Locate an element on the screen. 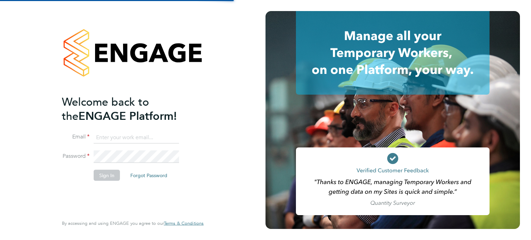  span: Welcome back to the is located at coordinates (105, 109).